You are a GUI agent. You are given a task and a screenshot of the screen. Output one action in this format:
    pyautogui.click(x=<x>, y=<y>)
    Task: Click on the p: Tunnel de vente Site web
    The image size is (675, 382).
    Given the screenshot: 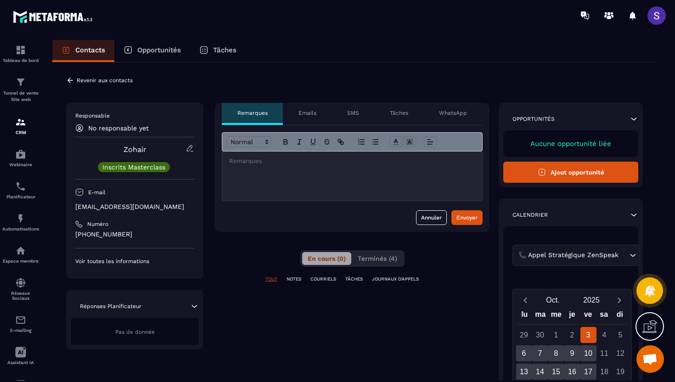 What is the action you would take?
    pyautogui.click(x=21, y=96)
    